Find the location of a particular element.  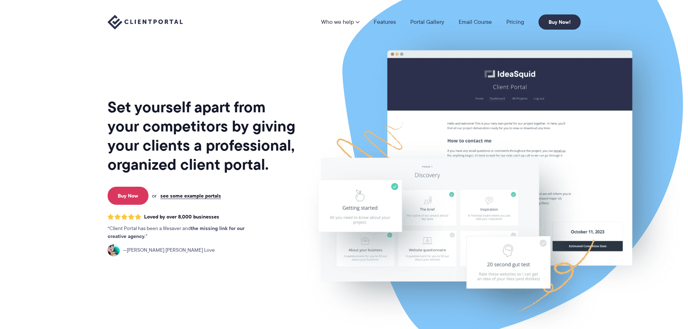

a: Buy Now! is located at coordinates (559, 22).